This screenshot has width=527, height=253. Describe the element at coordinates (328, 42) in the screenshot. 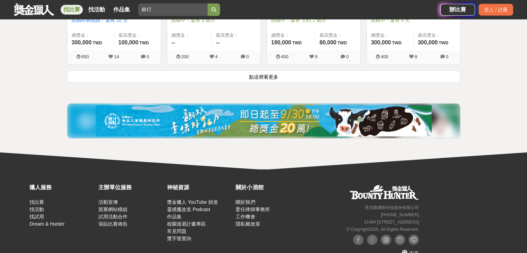

I see `span: 80,000` at that location.